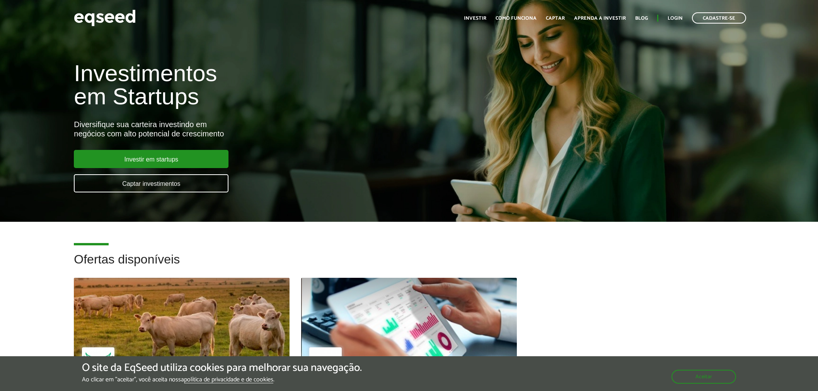 The image size is (818, 391). What do you see at coordinates (409, 265) in the screenshot?
I see `h2: Ofertas disponíveis` at bounding box center [409, 265].